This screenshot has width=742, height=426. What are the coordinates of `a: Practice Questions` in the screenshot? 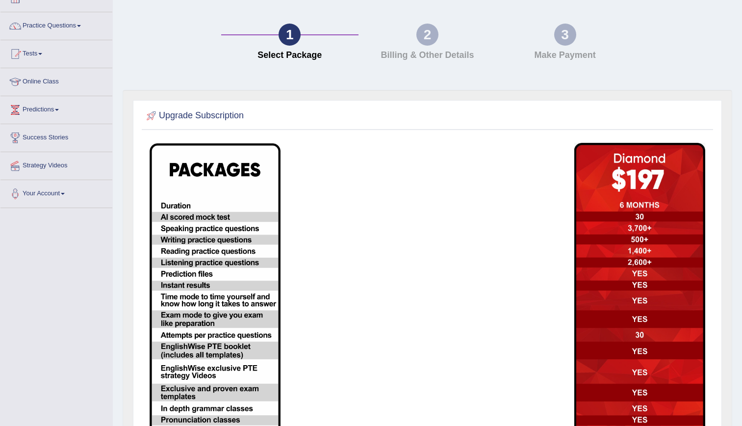 It's located at (56, 25).